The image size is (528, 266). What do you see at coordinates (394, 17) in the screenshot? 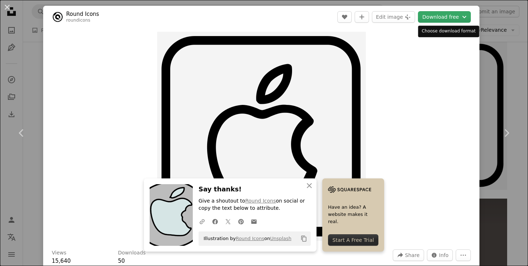
I see `button: Edit image` at bounding box center [394, 17].